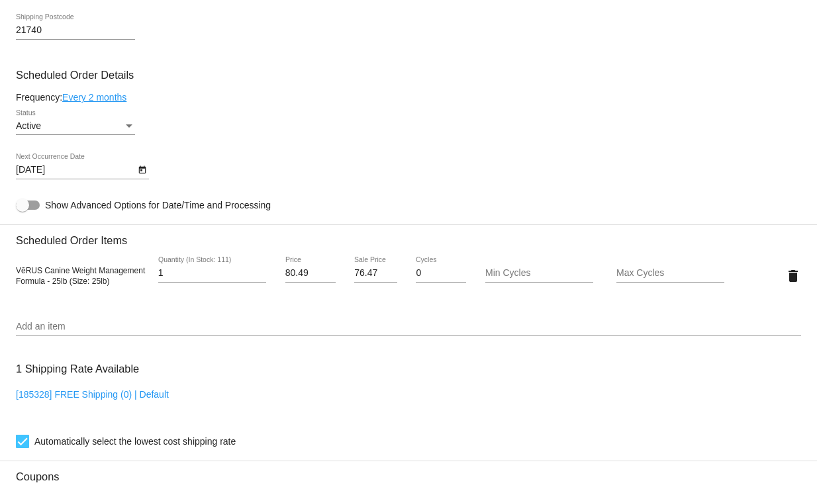  What do you see at coordinates (80, 276) in the screenshot?
I see `span: VēRUS Canine Weight Management Formula - 25lb (Size: 25lb)` at bounding box center [80, 276].